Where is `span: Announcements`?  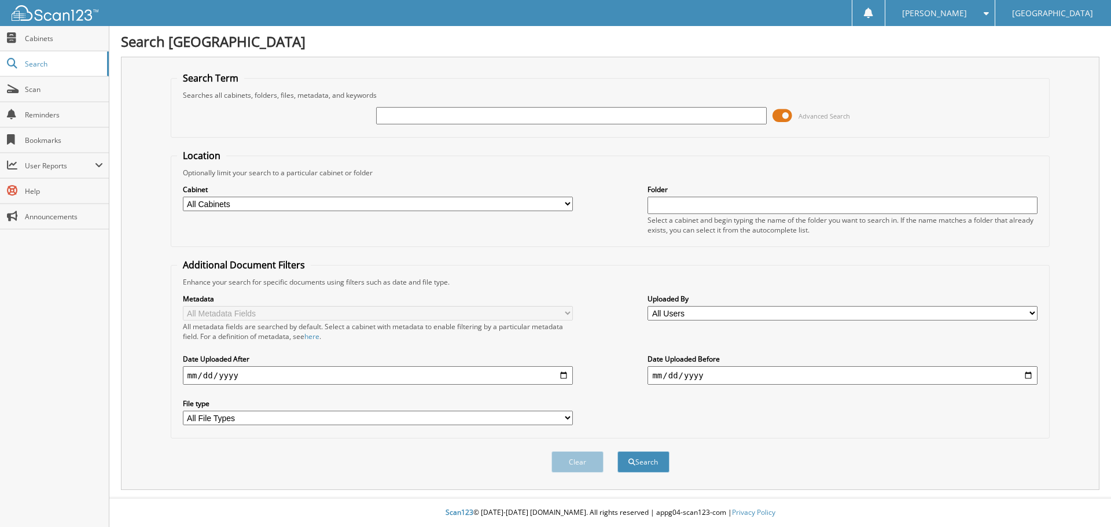
span: Announcements is located at coordinates (64, 216).